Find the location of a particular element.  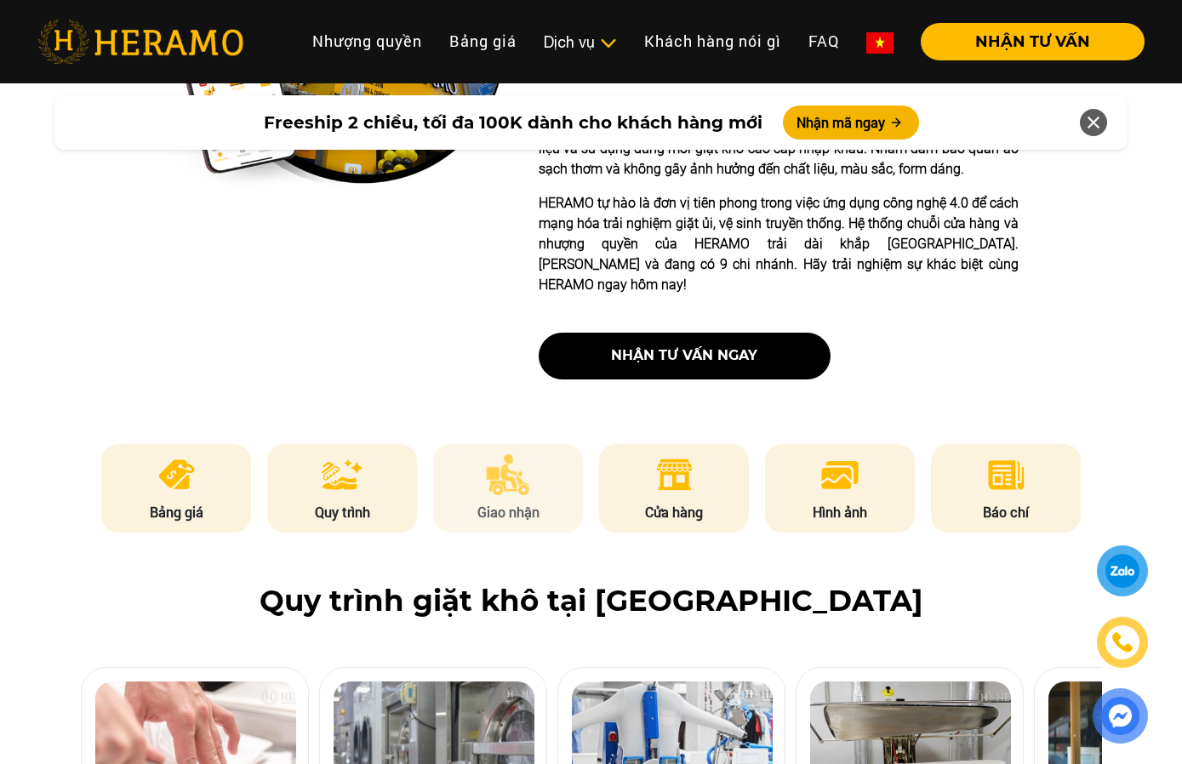

img: store.png is located at coordinates (674, 475).